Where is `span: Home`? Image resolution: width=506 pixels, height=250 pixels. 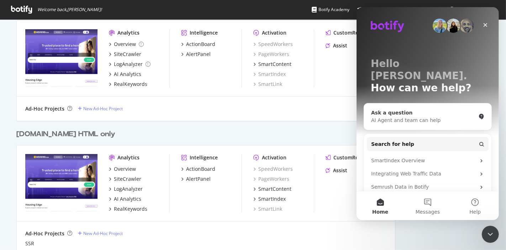 span: Home is located at coordinates (24, 204).